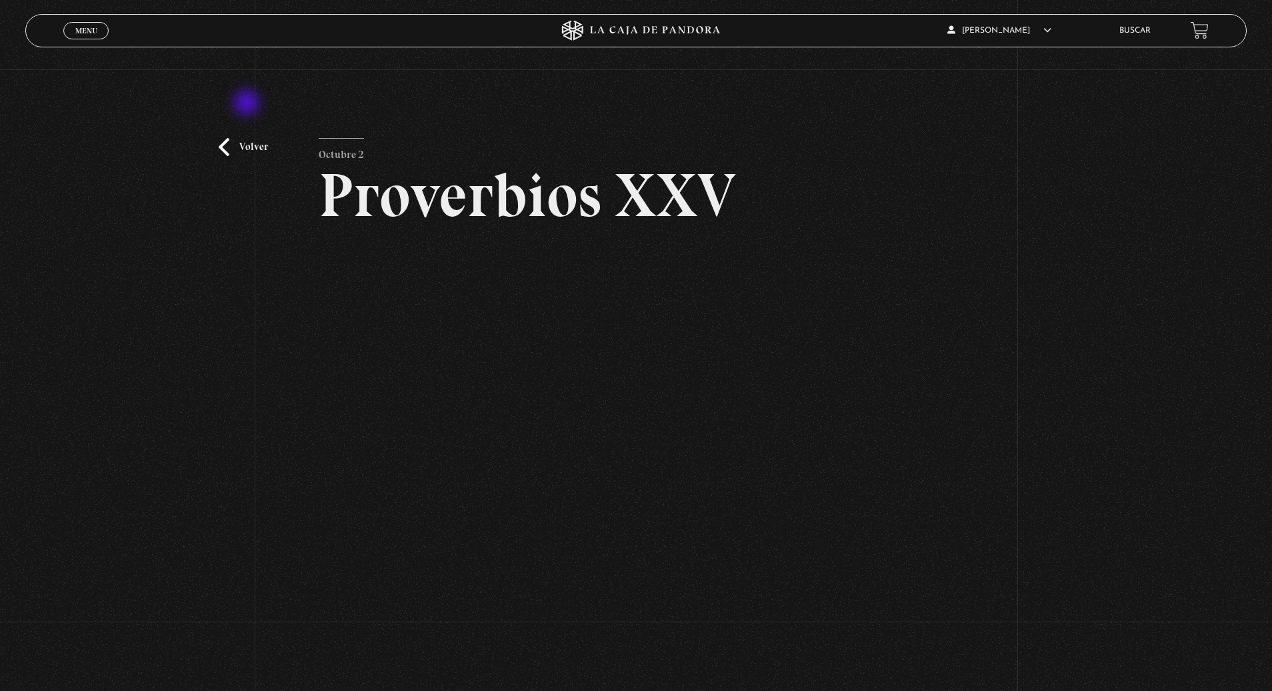  What do you see at coordinates (1200, 30) in the screenshot?
I see `a: View your shopping cart` at bounding box center [1200, 30].